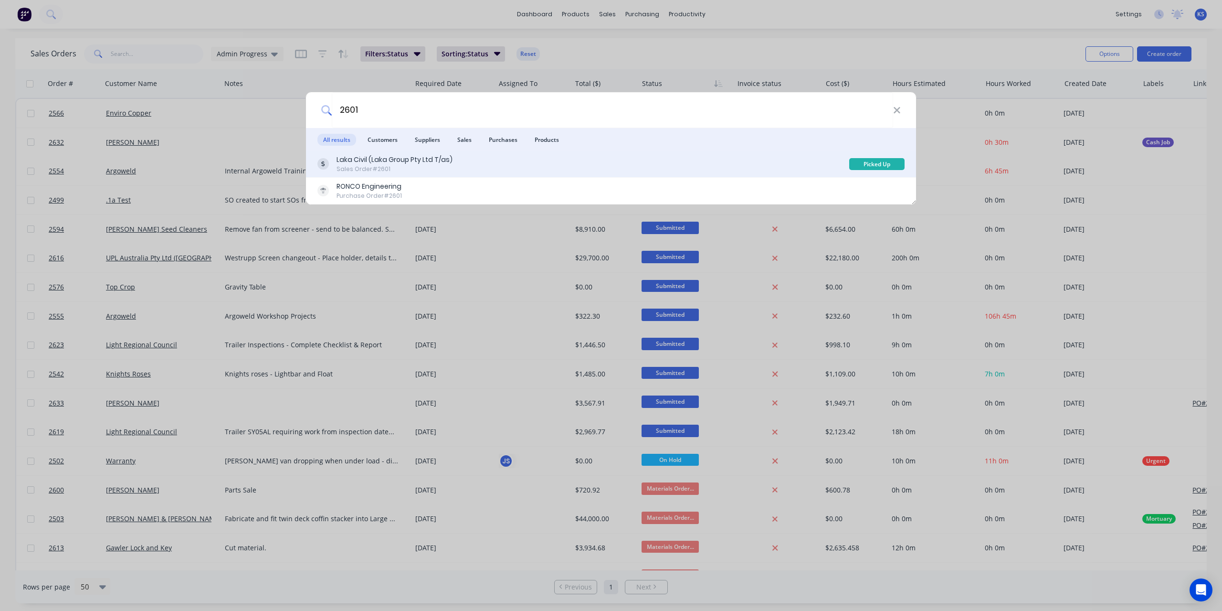  I want to click on span: Products, so click(547, 139).